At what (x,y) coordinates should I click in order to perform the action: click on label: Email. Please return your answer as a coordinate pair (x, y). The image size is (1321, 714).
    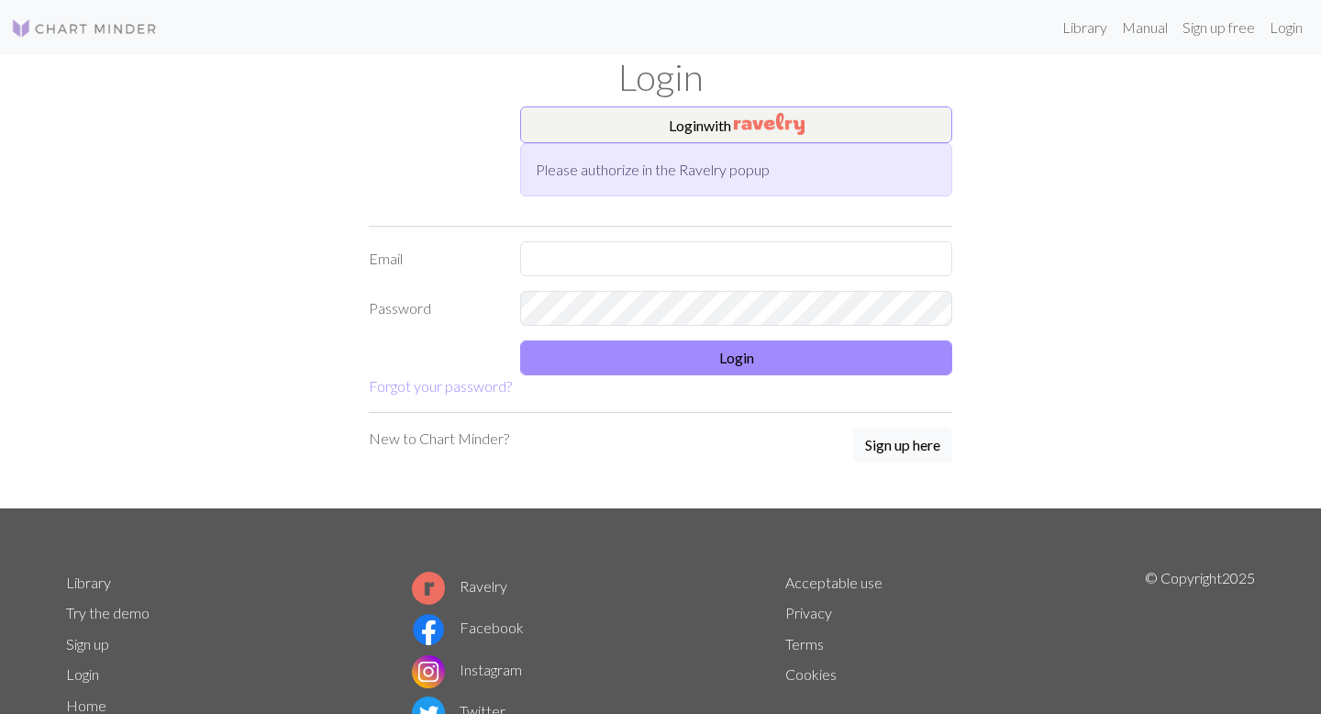
    Looking at the image, I should click on (433, 259).